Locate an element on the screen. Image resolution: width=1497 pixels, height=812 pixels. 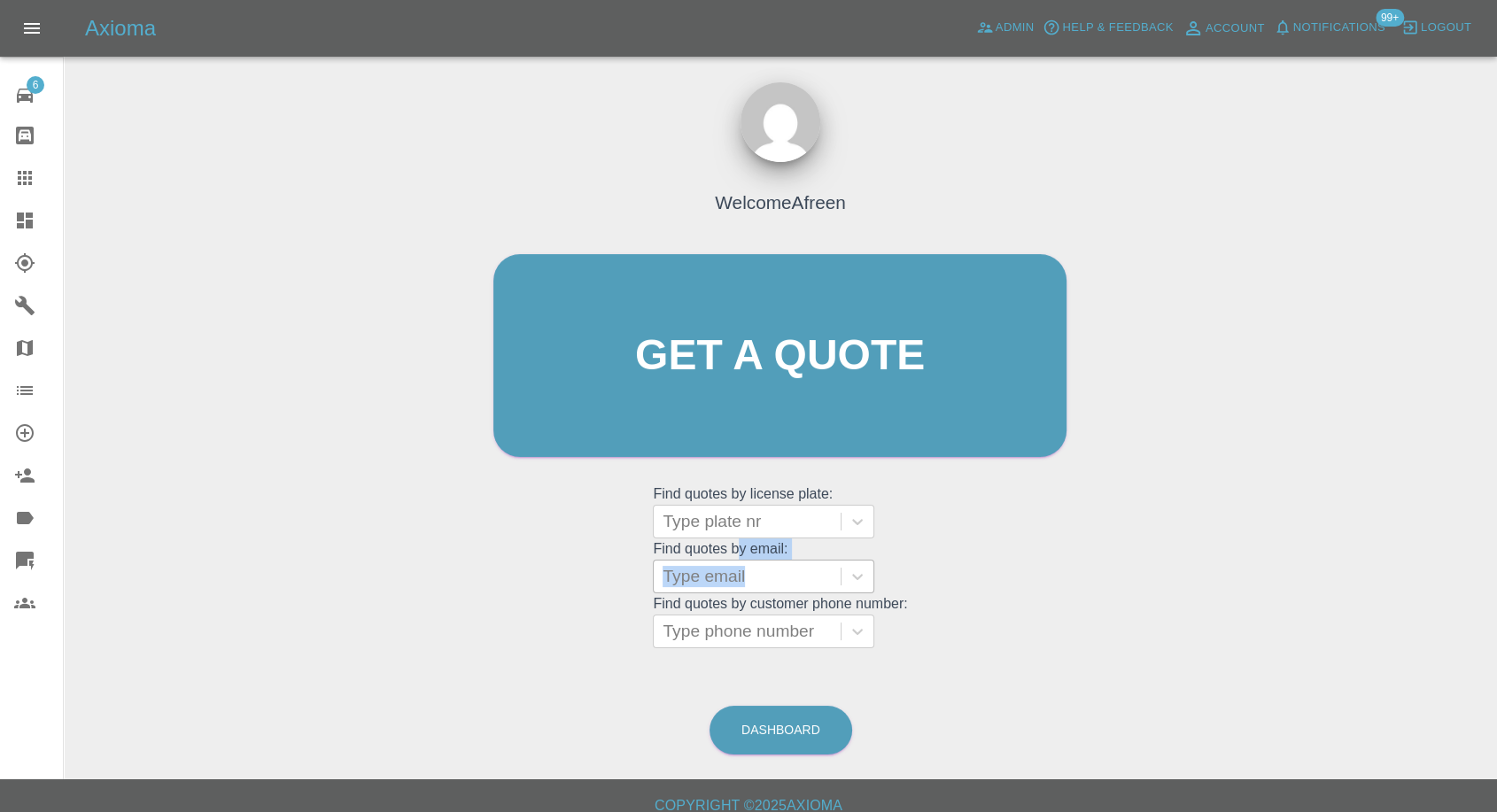
span: 99+ is located at coordinates (1389, 17).